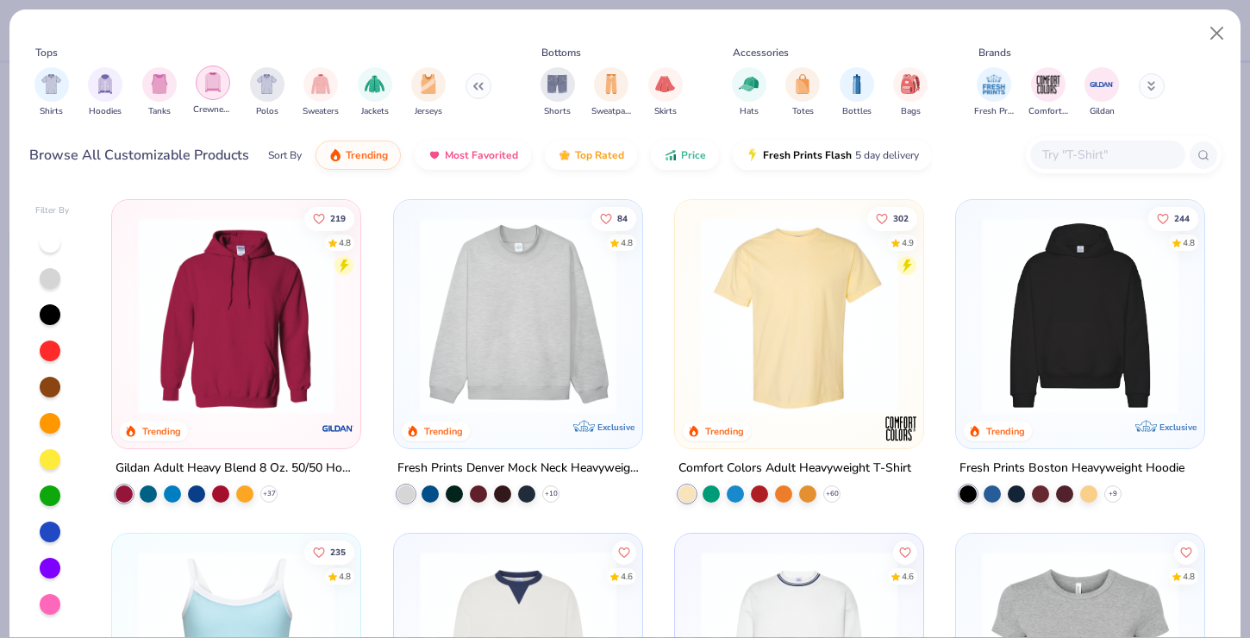 The width and height of the screenshot is (1250, 638). Describe the element at coordinates (910, 84) in the screenshot. I see `img: Bags Image` at that location.